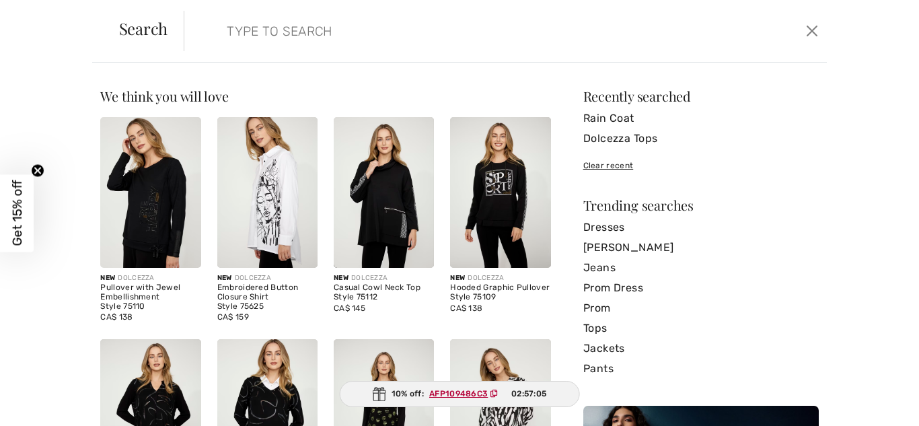  Describe the element at coordinates (701, 369) in the screenshot. I see `a: Pants` at that location.